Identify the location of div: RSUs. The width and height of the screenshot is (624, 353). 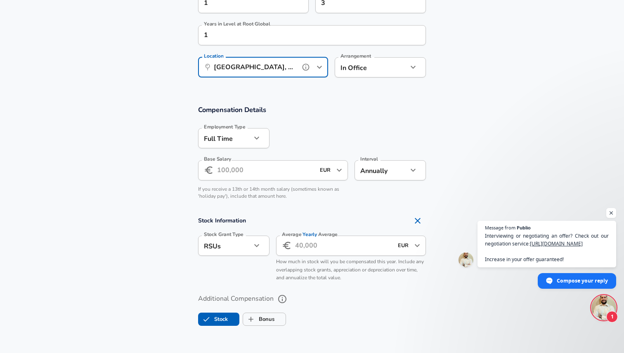
(224, 246).